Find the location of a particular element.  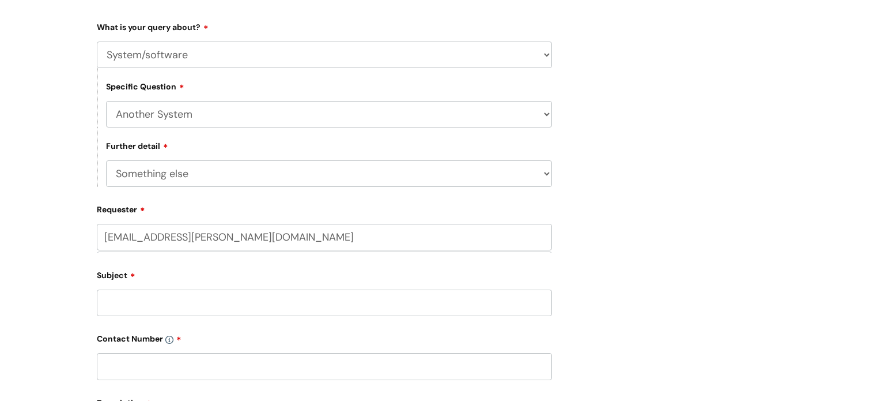

input: Your Name is located at coordinates (324, 265).